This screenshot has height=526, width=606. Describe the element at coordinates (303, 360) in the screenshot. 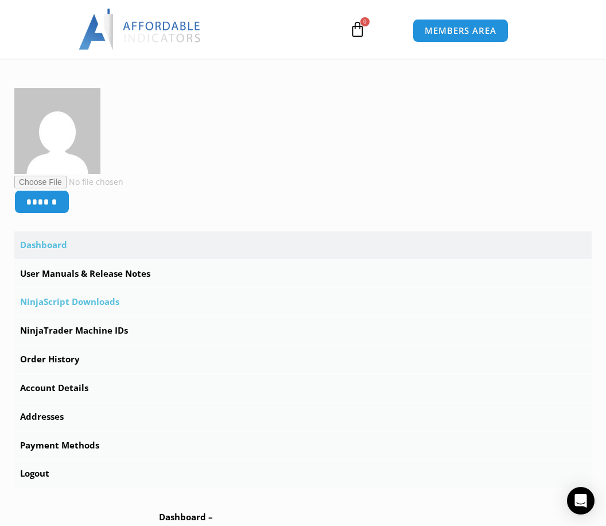

I see `a: Order History` at that location.